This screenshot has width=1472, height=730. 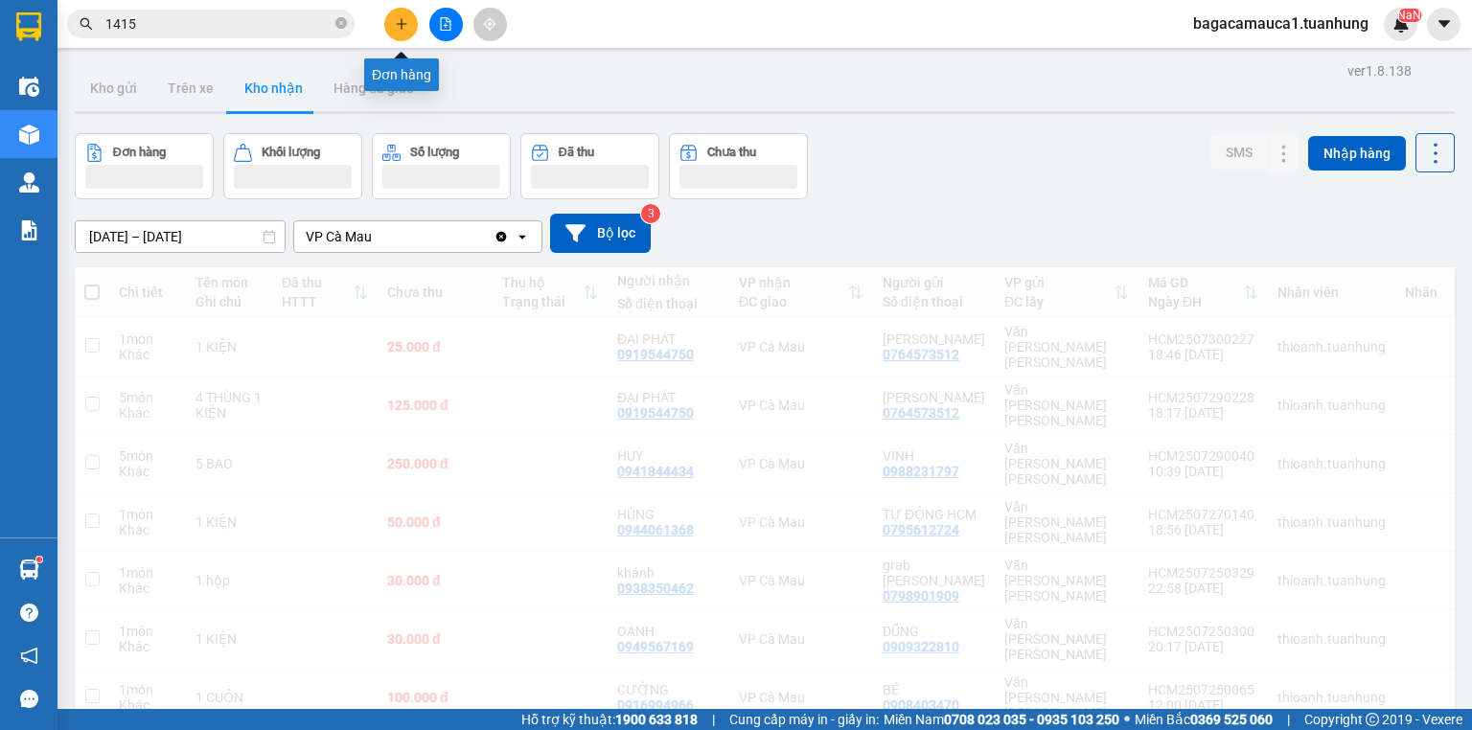 What do you see at coordinates (29, 612) in the screenshot?
I see `span: question-circle` at bounding box center [29, 612].